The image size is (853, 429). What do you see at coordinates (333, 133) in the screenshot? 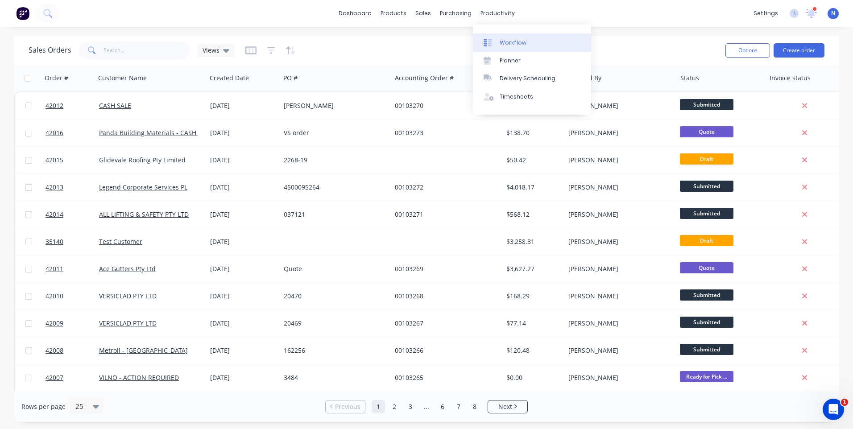
I see `div: VS order` at bounding box center [333, 133].